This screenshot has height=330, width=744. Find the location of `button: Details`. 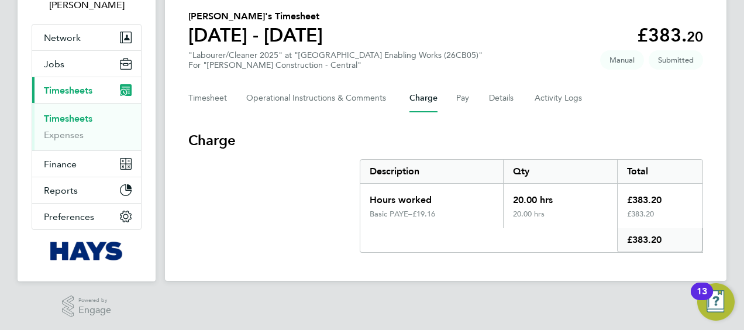

button: Details is located at coordinates (502, 98).